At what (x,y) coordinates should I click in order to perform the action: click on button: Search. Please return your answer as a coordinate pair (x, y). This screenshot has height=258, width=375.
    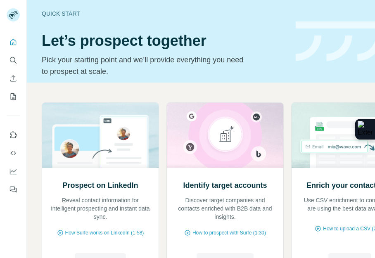
    Looking at the image, I should click on (13, 60).